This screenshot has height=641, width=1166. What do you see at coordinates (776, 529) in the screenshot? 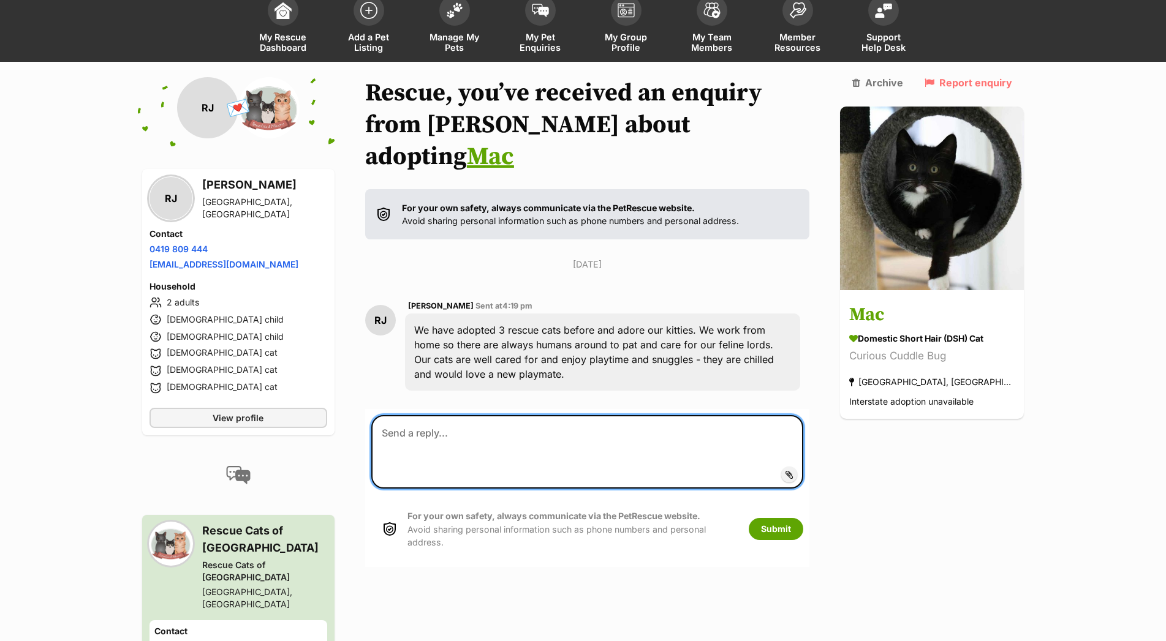
I see `button: Submit` at bounding box center [776, 529].